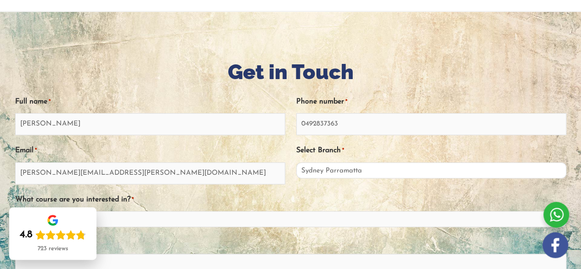 The height and width of the screenshot is (269, 581). Describe the element at coordinates (26, 235) in the screenshot. I see `div: 4.8` at that location.